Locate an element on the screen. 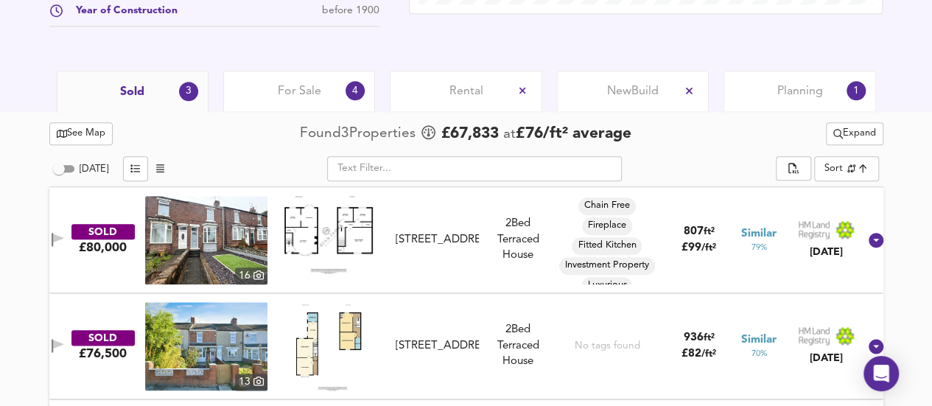  a: property thumbnail 13 is located at coordinates (206, 346).